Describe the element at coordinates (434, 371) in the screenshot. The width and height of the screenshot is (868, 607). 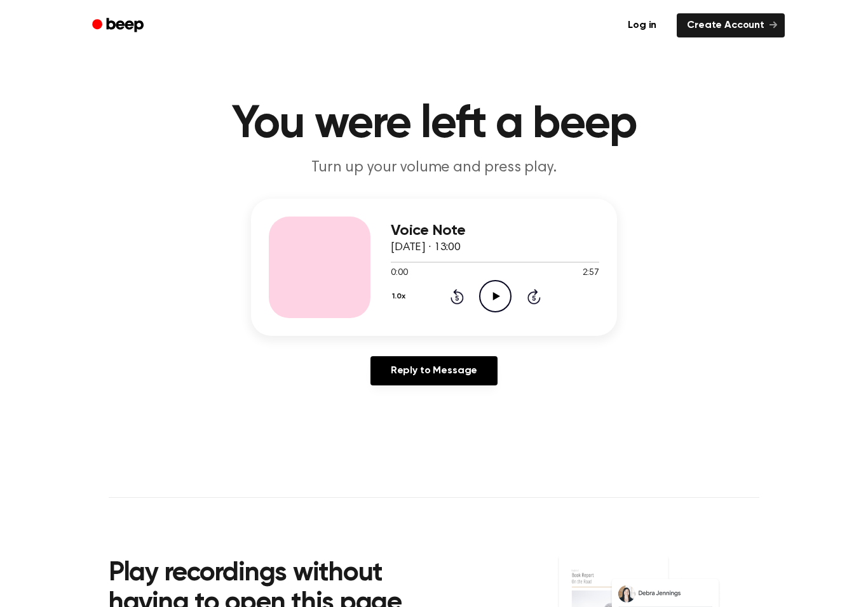
I see `a: Reply to Message` at that location.